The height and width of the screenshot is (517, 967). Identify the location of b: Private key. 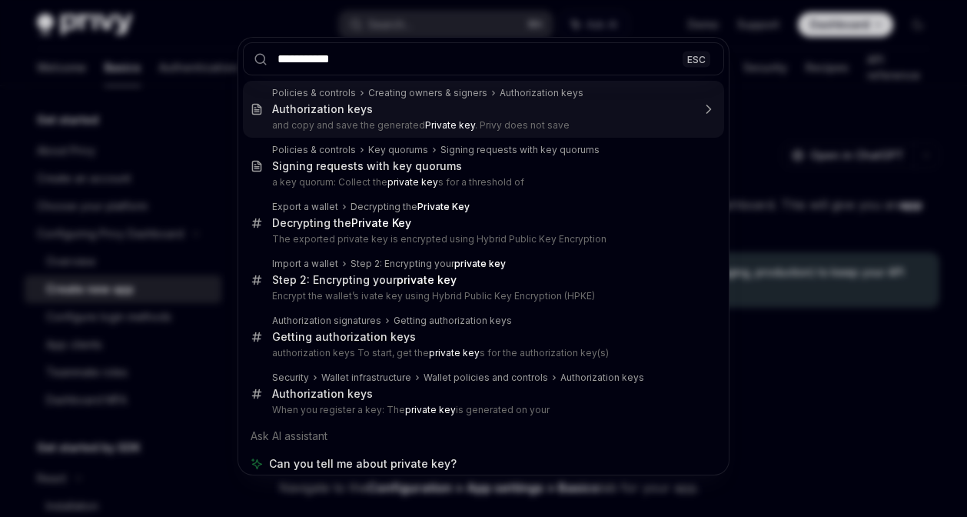
(450, 125).